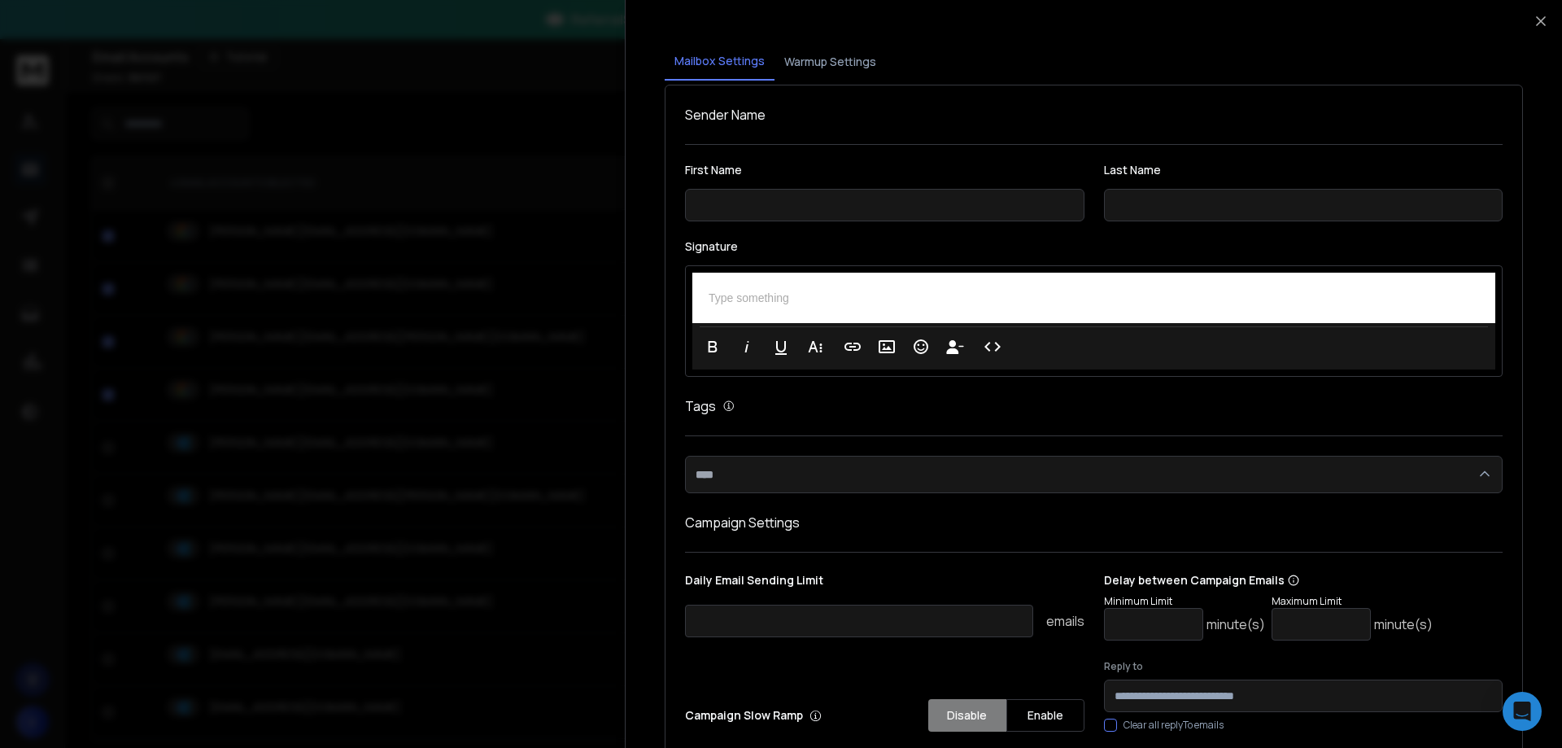 This screenshot has height=748, width=1562. What do you see at coordinates (921, 347) in the screenshot?
I see `button: Emoticons` at bounding box center [921, 347].